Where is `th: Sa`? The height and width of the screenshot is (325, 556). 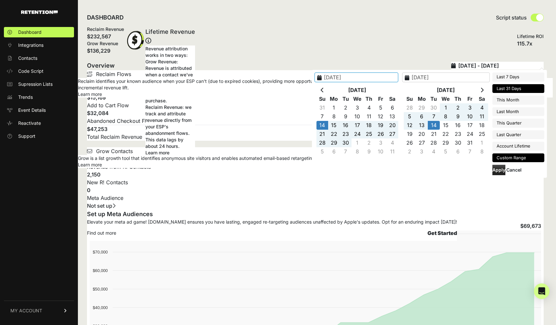 th: Sa is located at coordinates (482, 99).